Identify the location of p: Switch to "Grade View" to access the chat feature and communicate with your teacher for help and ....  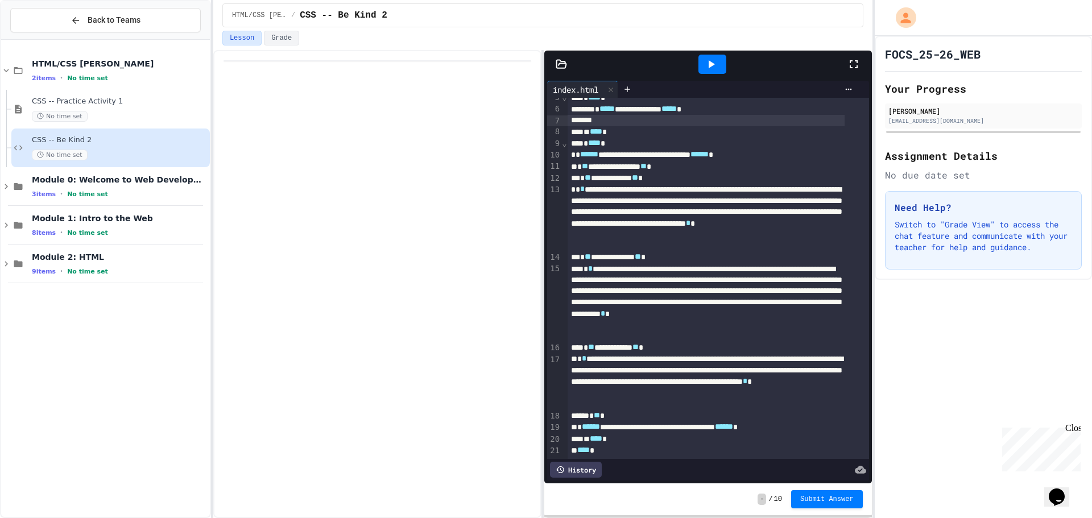
(983, 236).